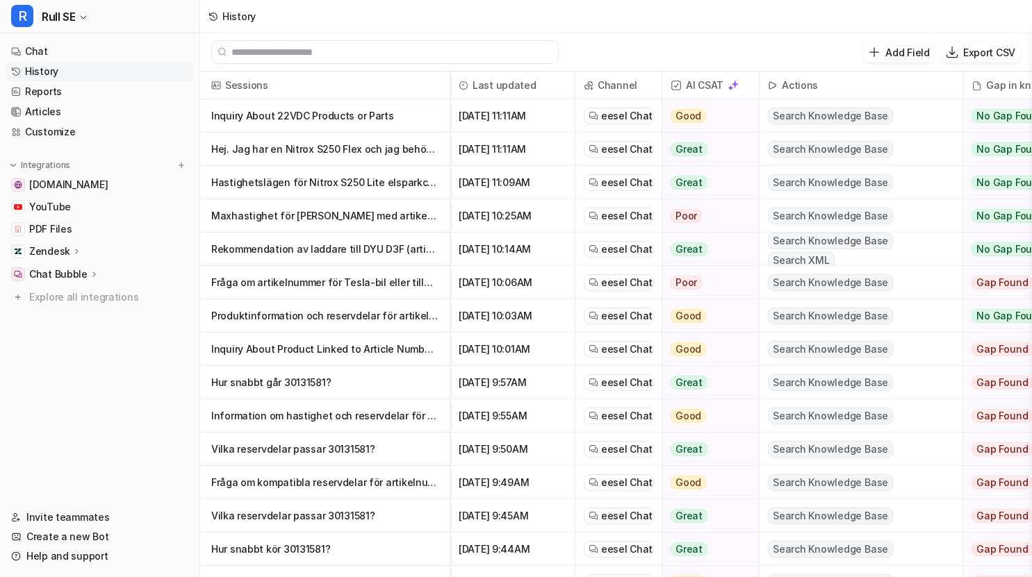  Describe the element at coordinates (18, 185) in the screenshot. I see `img: www.rull.se` at that location.